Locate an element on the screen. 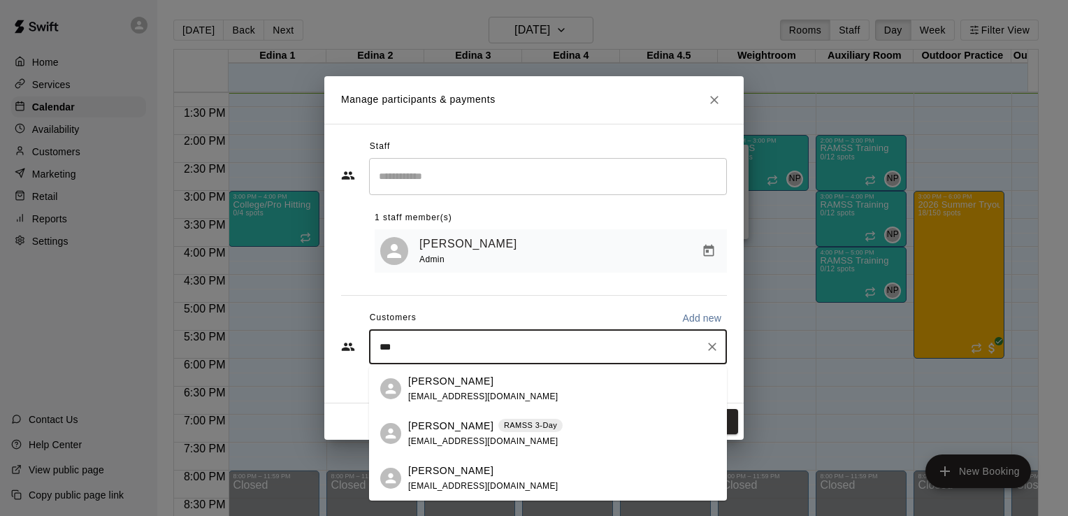  div: Ace Frank is located at coordinates (391, 433).